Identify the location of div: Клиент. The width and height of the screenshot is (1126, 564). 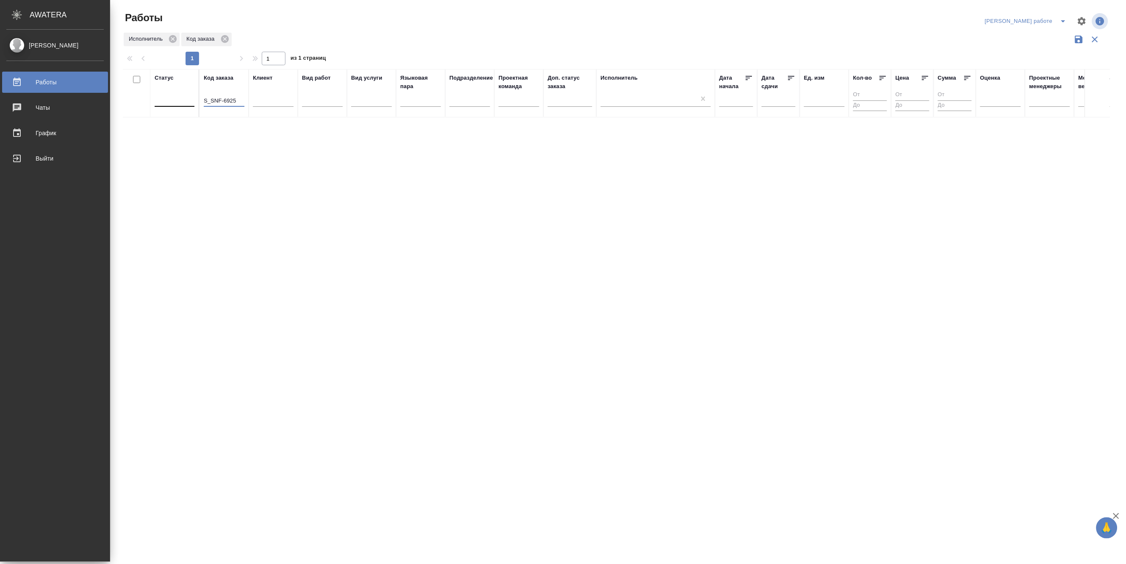
(263, 78).